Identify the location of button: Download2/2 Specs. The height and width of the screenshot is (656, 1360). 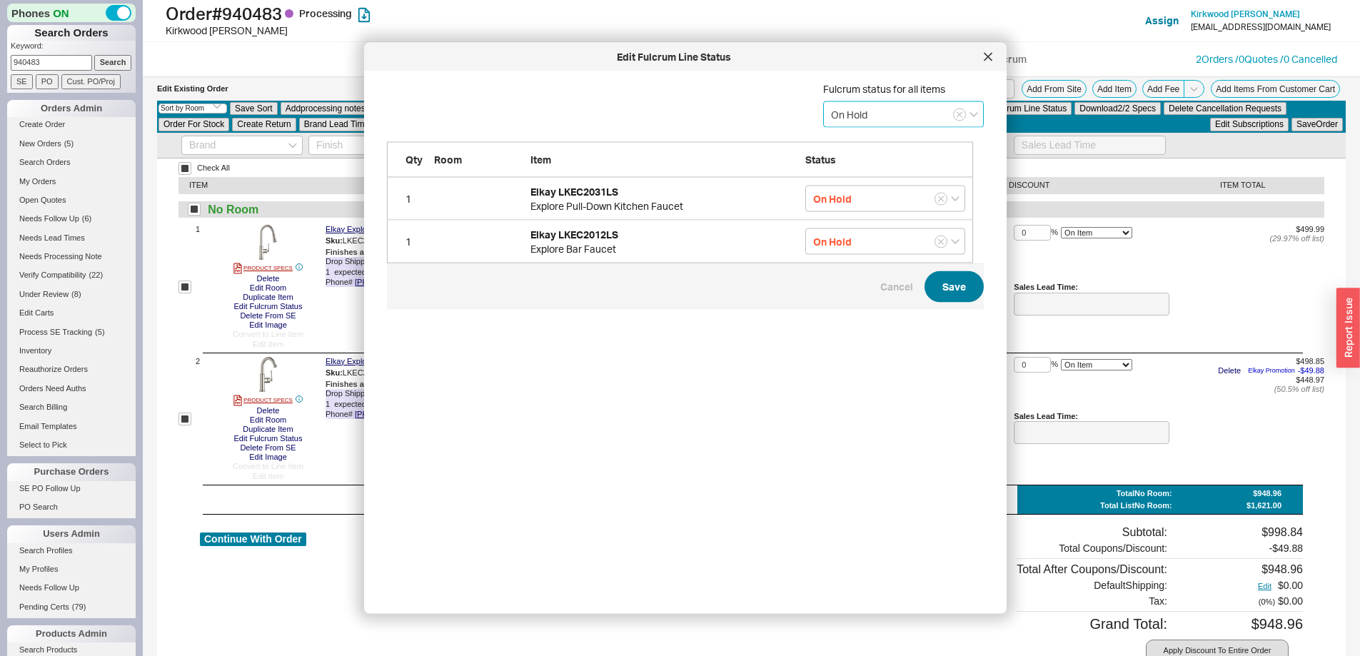
(1117, 108).